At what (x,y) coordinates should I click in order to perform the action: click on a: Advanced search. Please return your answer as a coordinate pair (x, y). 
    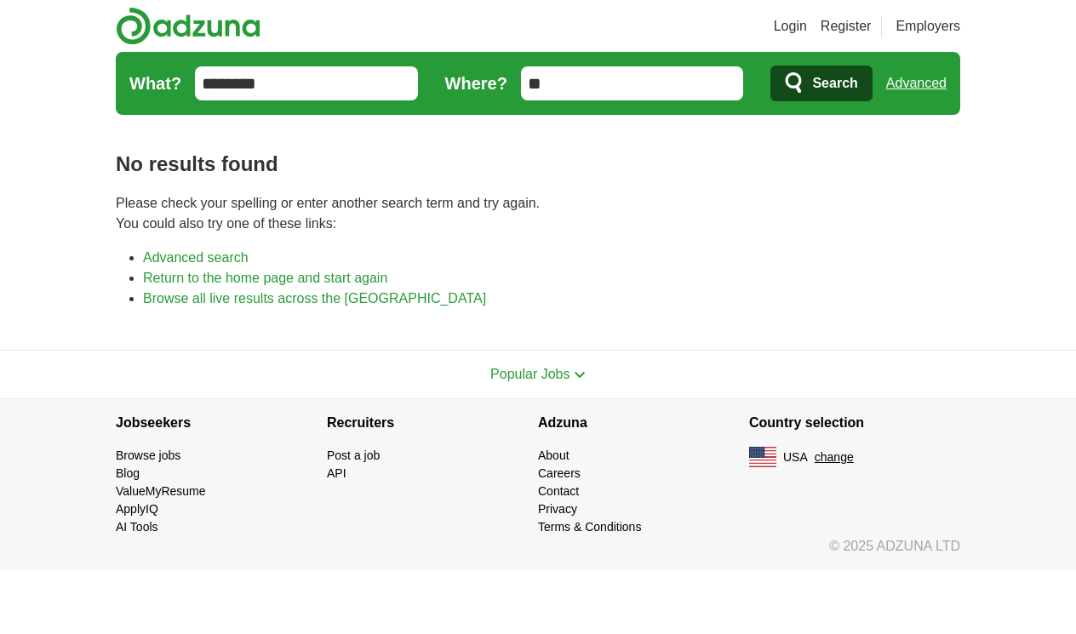
    Looking at the image, I should click on (196, 257).